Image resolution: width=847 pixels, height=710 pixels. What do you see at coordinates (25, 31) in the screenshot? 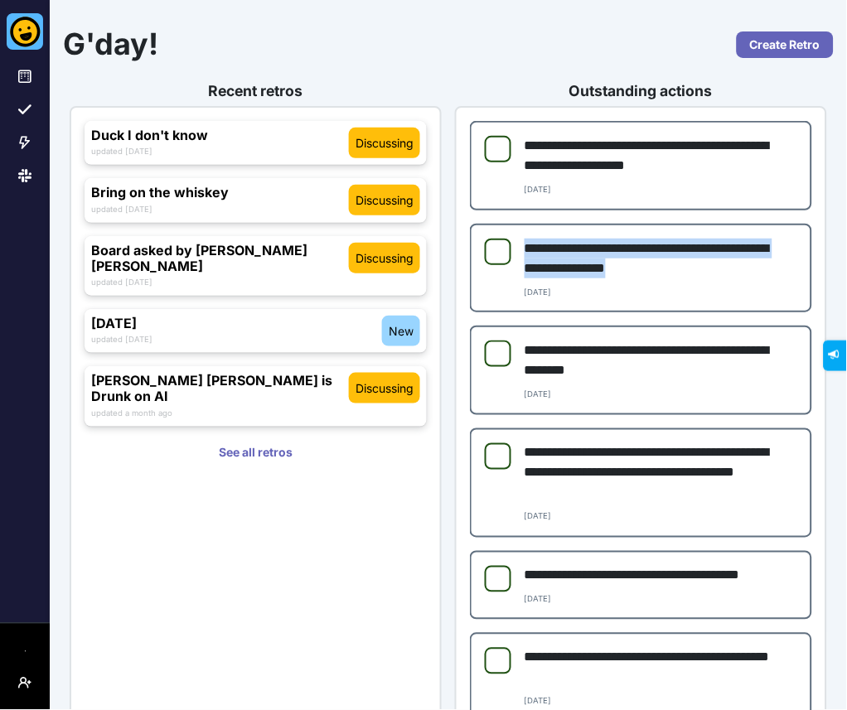
I see `img: Better` at bounding box center [25, 31].